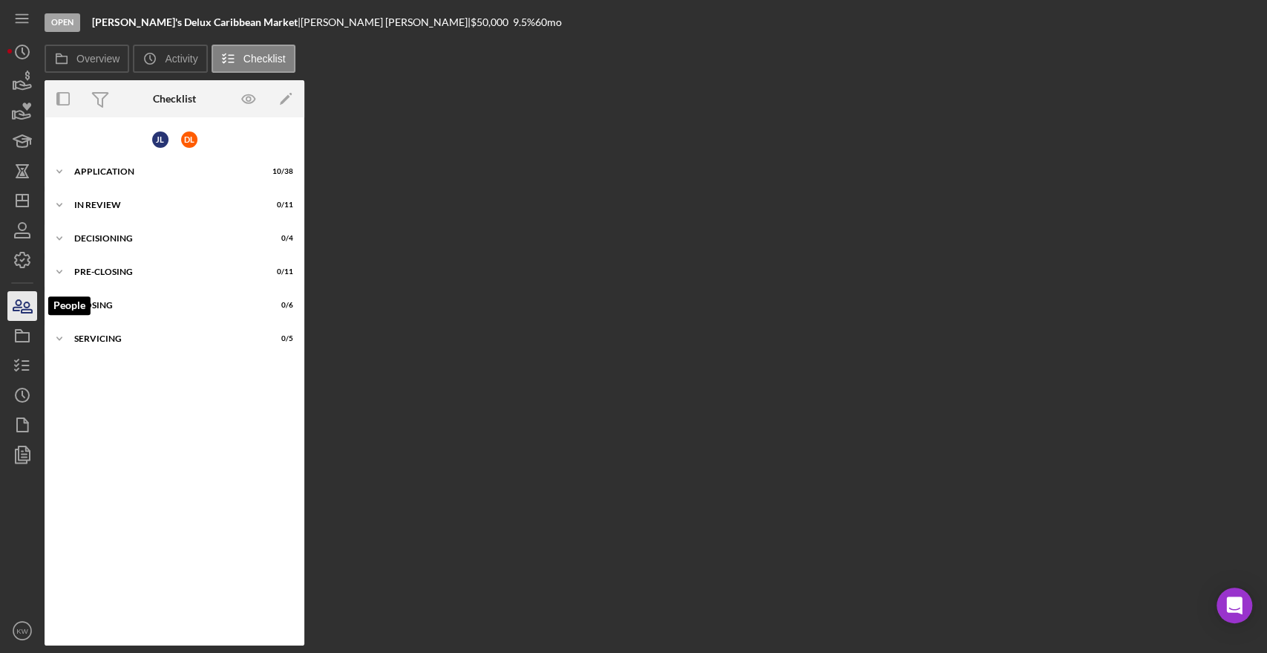 Image resolution: width=1267 pixels, height=653 pixels. What do you see at coordinates (22, 630) in the screenshot?
I see `button: KW` at bounding box center [22, 630].